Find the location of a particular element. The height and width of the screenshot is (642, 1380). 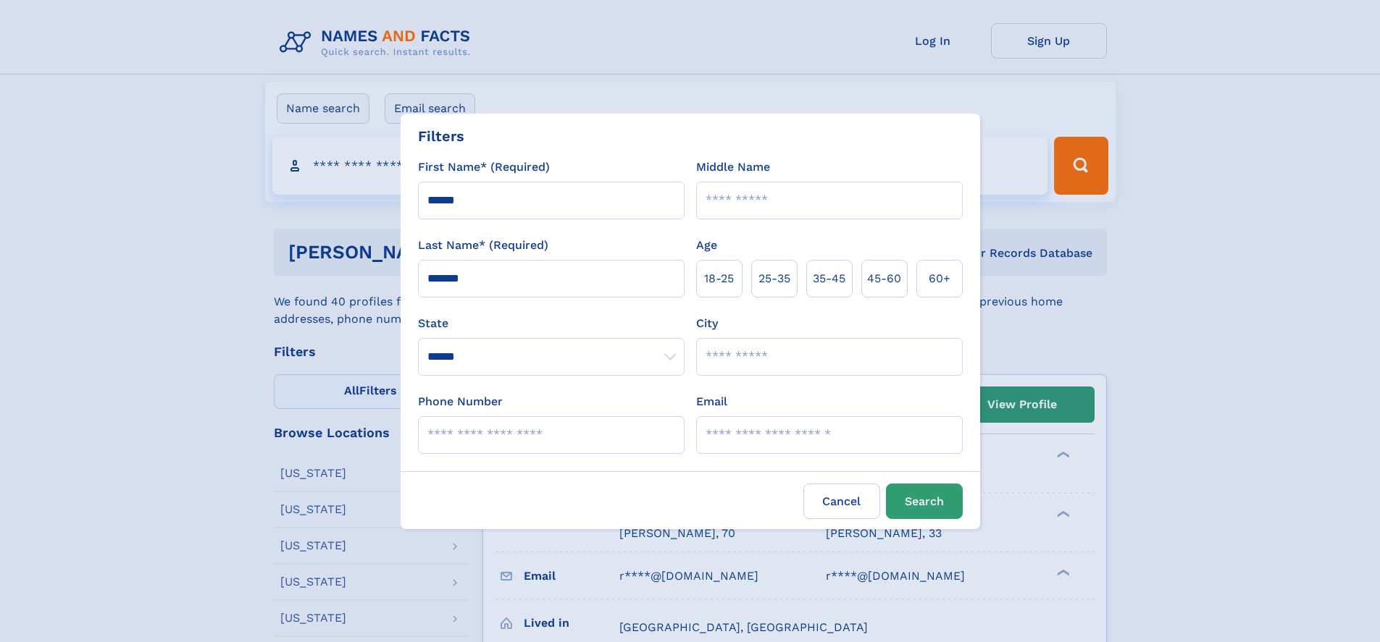

label: Middle Name is located at coordinates (733, 167).